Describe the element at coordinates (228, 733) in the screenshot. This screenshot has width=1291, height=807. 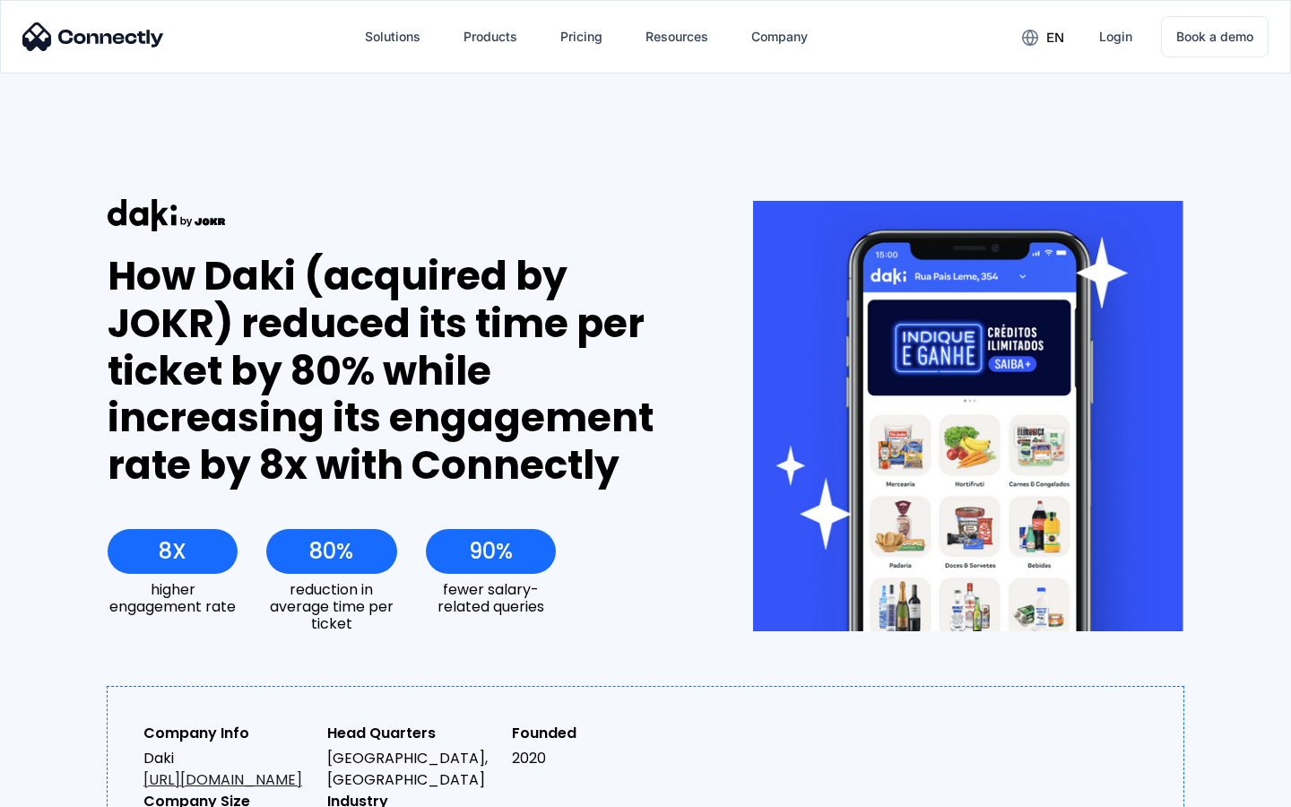
I see `div: Company Info` at that location.